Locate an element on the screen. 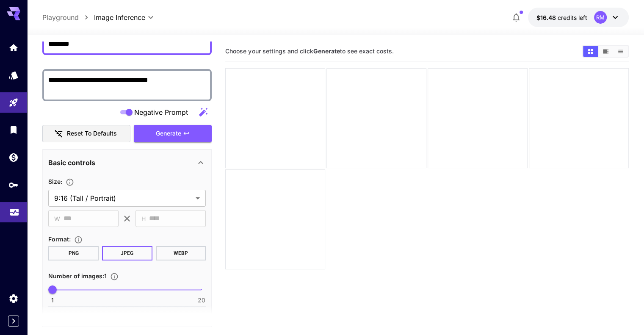  div: Usage is located at coordinates (14, 209).